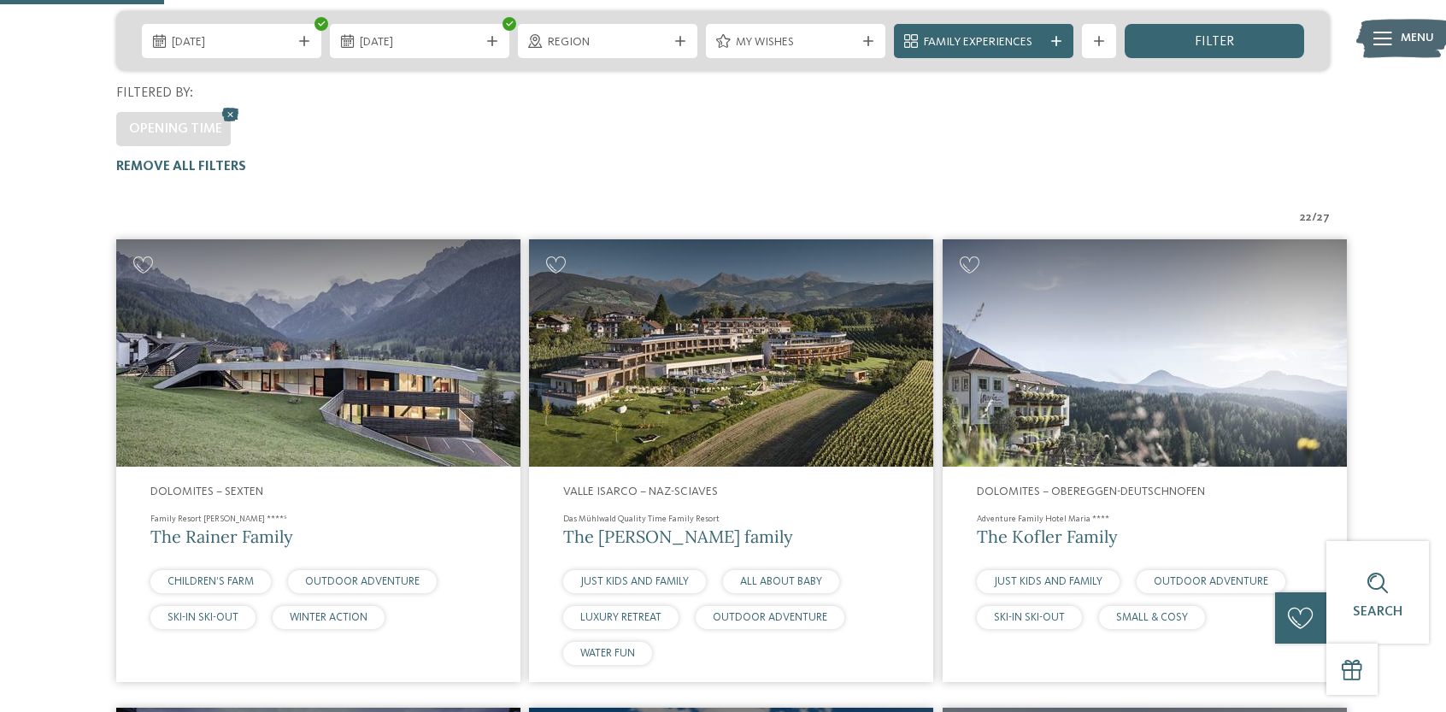  Describe the element at coordinates (1090, 491) in the screenshot. I see `span: Dolomites – Obereggen-Deutschnofen` at that location.